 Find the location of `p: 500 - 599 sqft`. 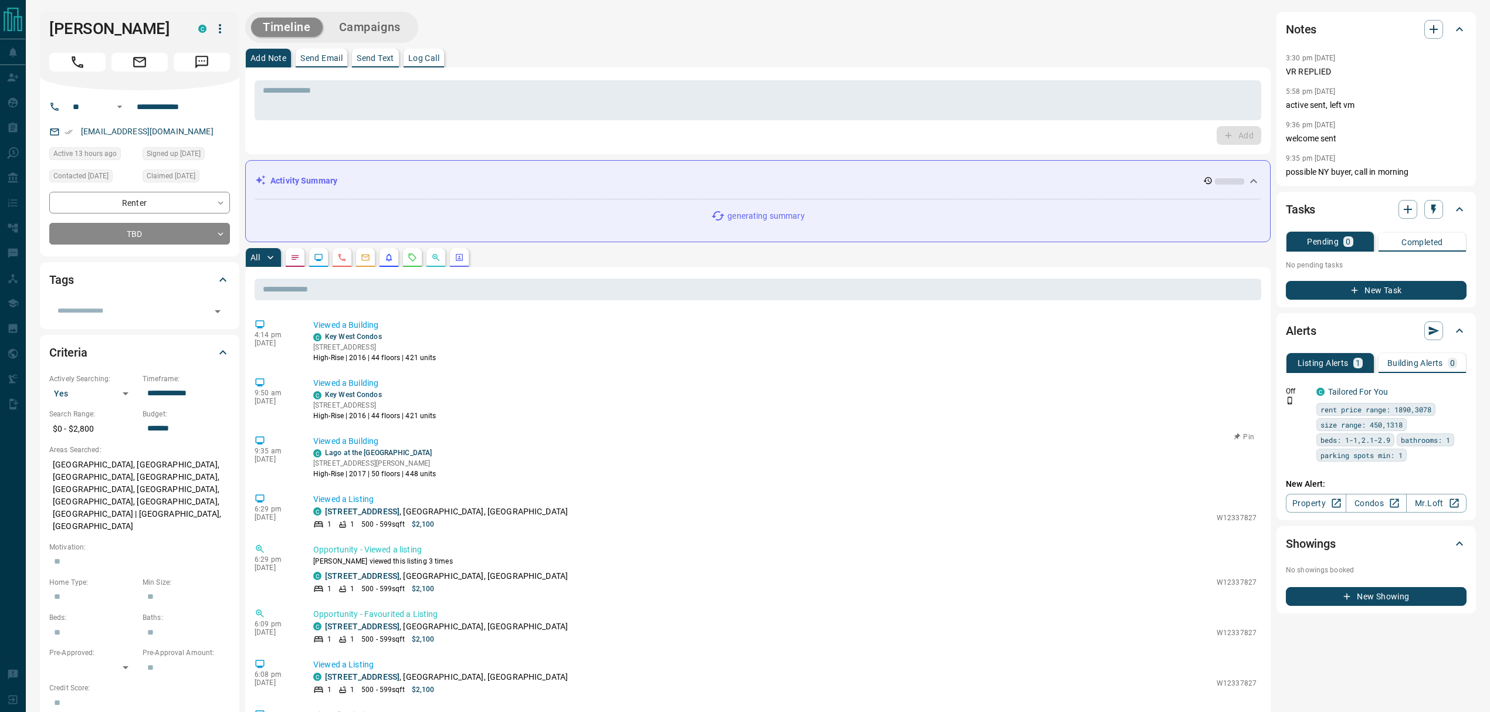

p: 500 - 599 sqft is located at coordinates (382, 524).